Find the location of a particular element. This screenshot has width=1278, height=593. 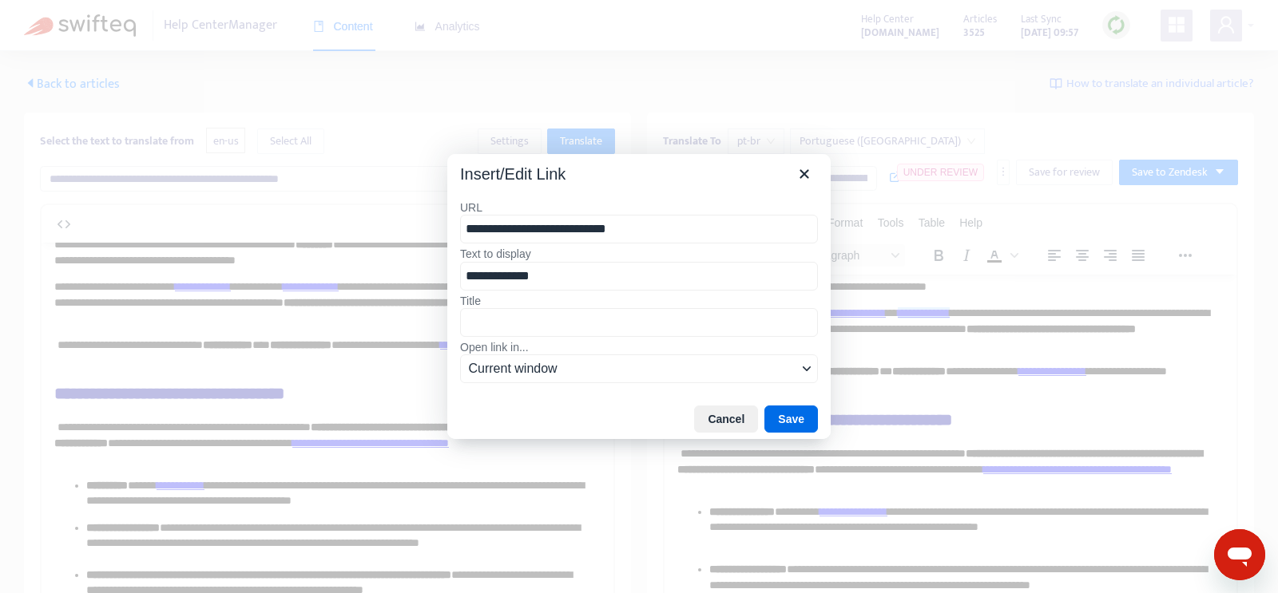

div: Insert/Edit Link is located at coordinates (513, 174).